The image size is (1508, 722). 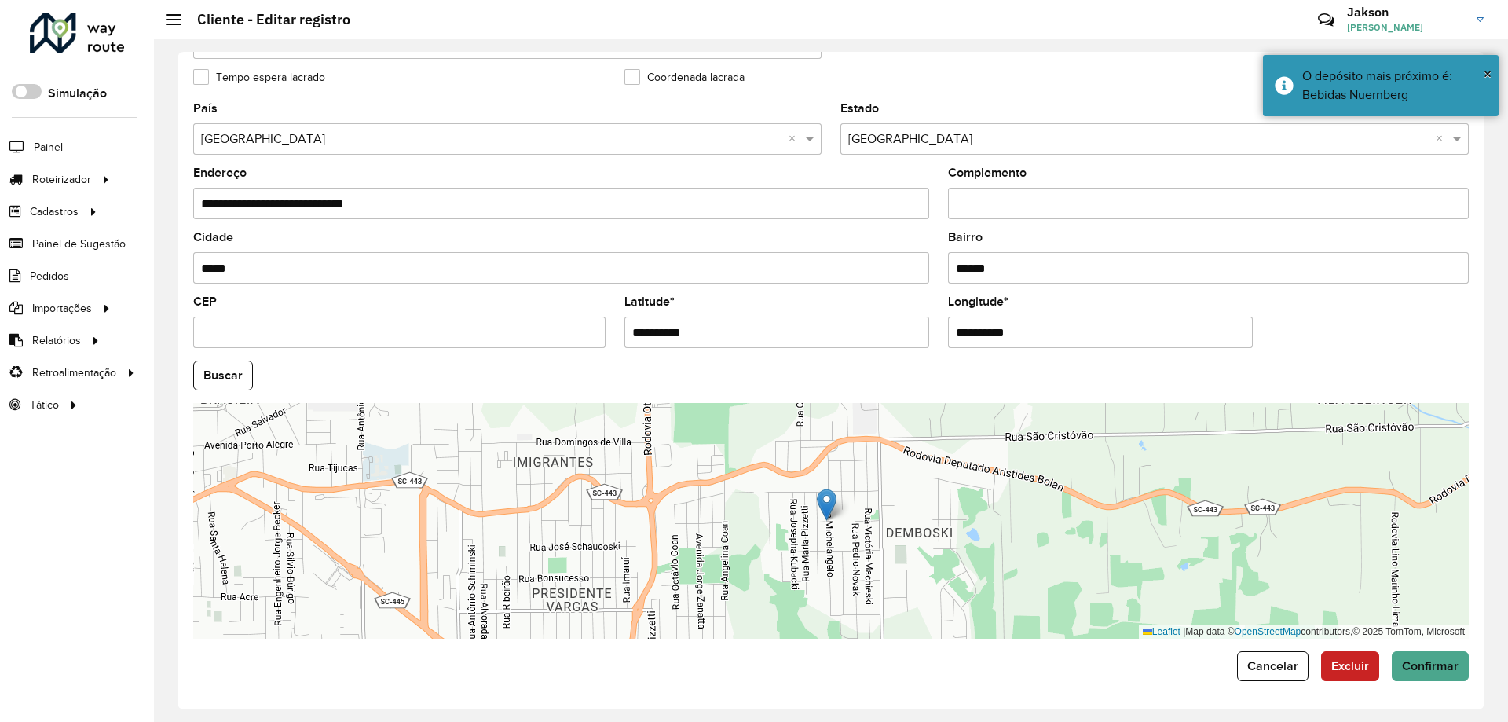 I want to click on span: Roteirizador, so click(x=61, y=179).